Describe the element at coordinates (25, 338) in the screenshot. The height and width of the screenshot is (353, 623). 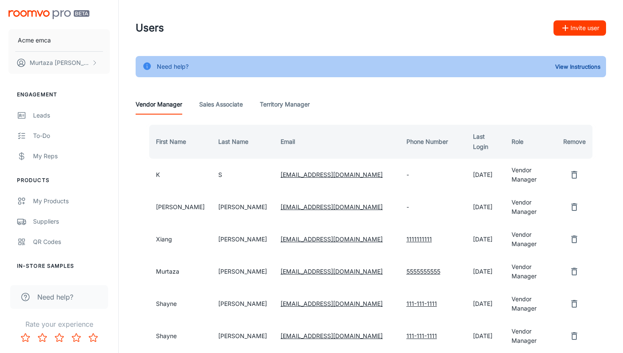
I see `button: Rate 1 star` at that location.